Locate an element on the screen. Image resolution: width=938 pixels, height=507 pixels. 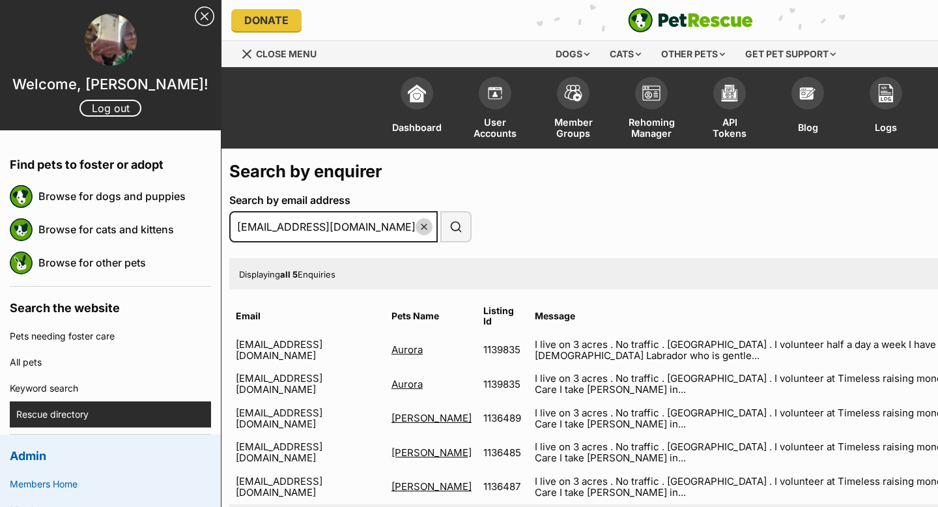
a: Close Sidebar is located at coordinates (204, 16).